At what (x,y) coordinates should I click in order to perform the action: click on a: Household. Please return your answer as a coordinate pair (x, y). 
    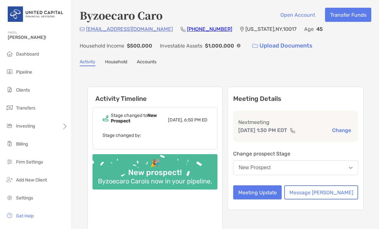
    Looking at the image, I should click on (116, 63).